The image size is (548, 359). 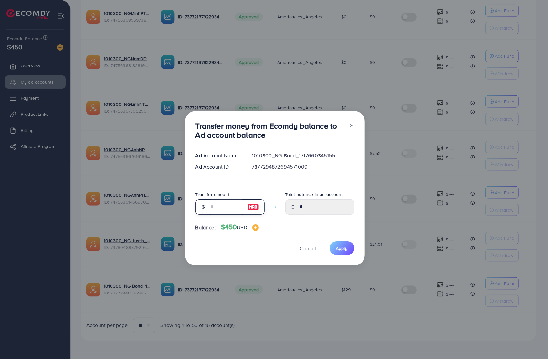 What do you see at coordinates (212, 195) in the screenshot?
I see `label: Transfer amount` at bounding box center [212, 195].